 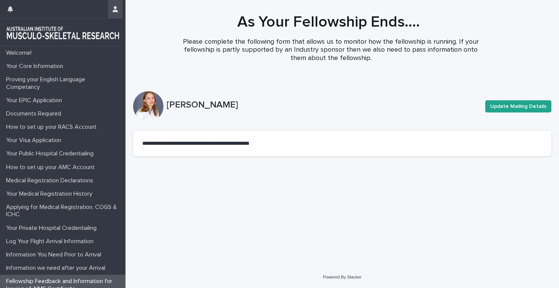 What do you see at coordinates (331, 50) in the screenshot?
I see `p: Please complete the following form that allows us to monitor how the fellowship is running. If yo...` at bounding box center [331, 50].